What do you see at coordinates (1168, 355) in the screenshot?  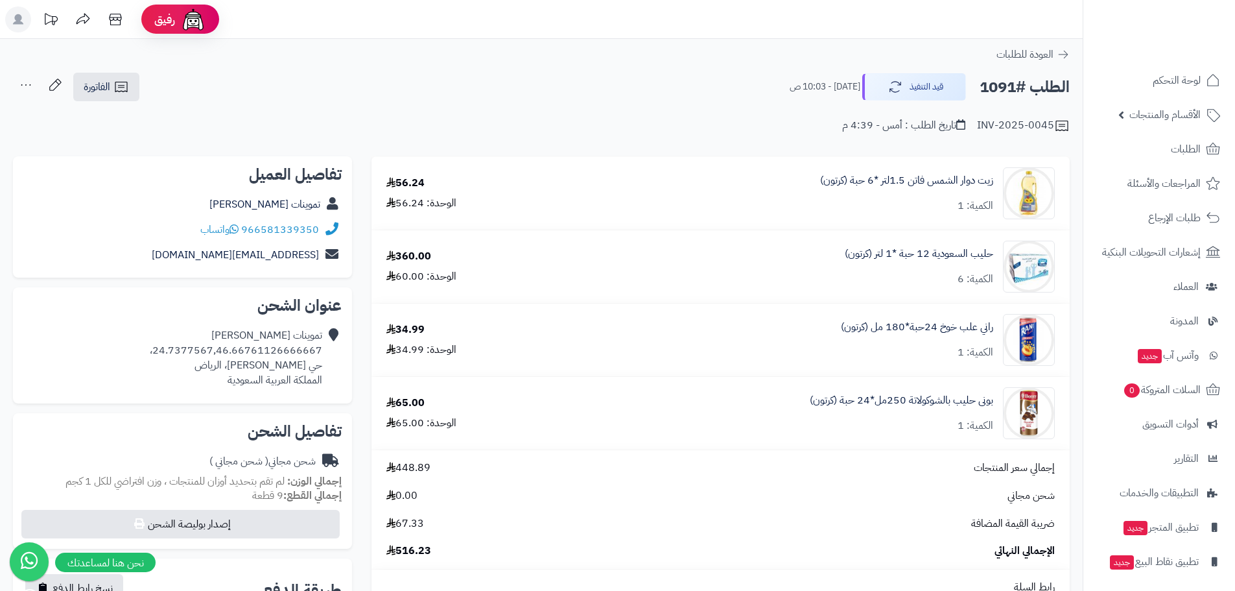 I see `span: وآتس آب` at bounding box center [1168, 355].